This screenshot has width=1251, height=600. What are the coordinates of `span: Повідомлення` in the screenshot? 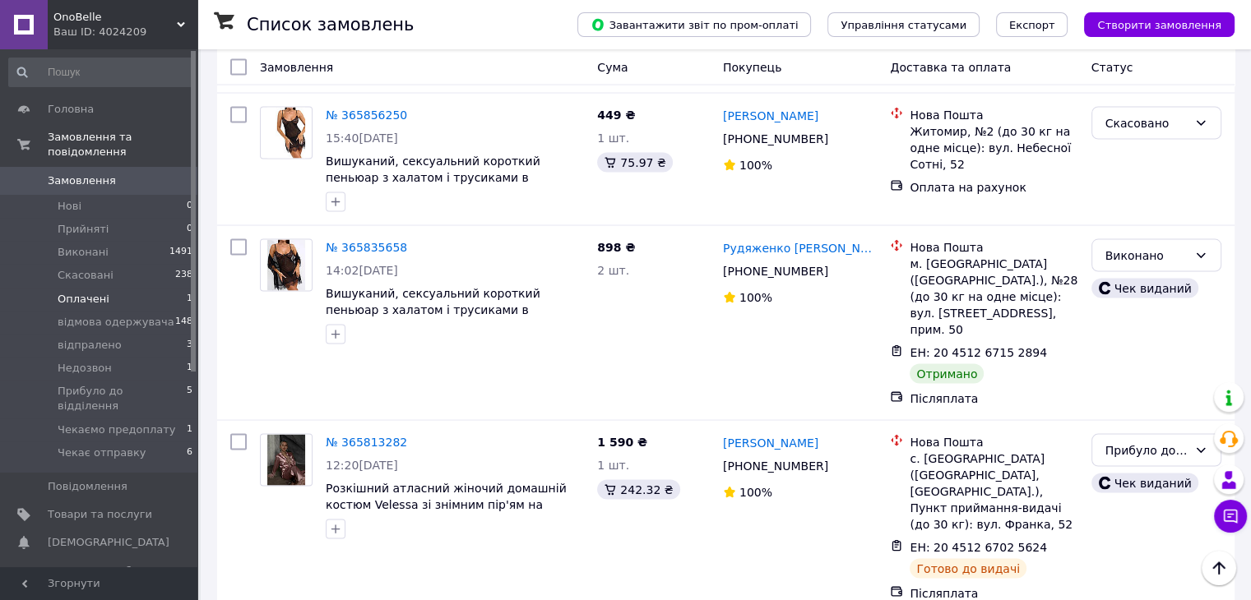 It's located at (87, 487).